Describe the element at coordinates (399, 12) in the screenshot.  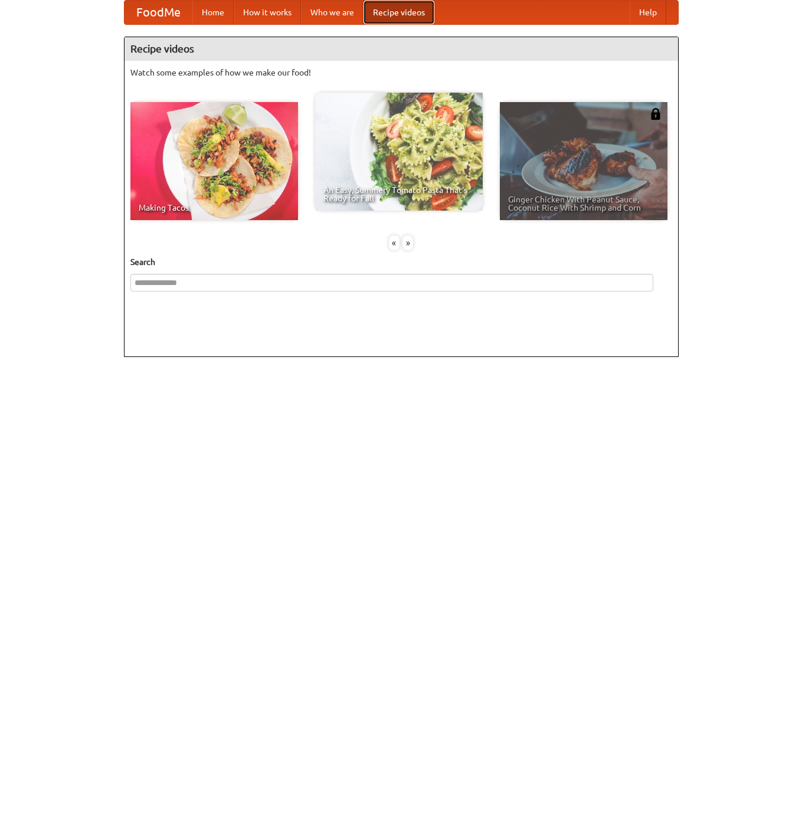
I see `a: Recipe videos` at that location.